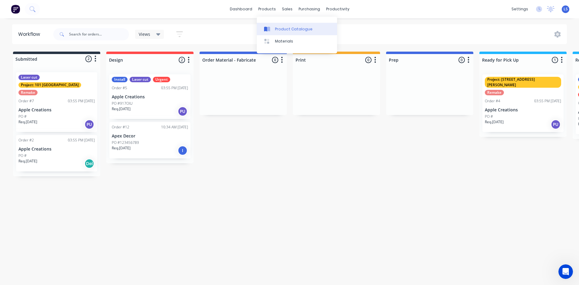 The image size is (579, 285). I want to click on p: PO #123456789, so click(125, 142).